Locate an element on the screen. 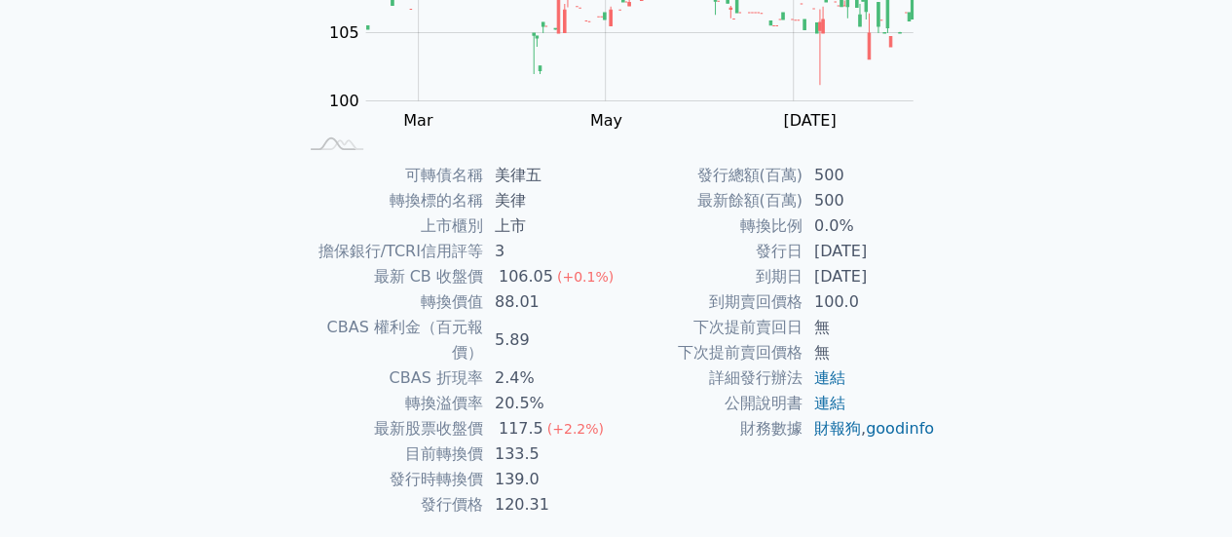 The image size is (1232, 537). div: 117.5 is located at coordinates (521, 429).